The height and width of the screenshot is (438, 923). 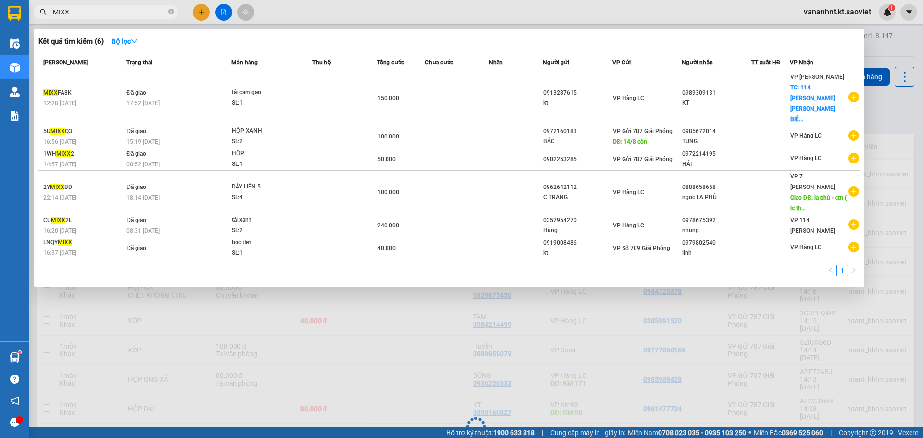 What do you see at coordinates (716, 197) in the screenshot?
I see `div: ngọc LA PHÙ` at bounding box center [716, 197].